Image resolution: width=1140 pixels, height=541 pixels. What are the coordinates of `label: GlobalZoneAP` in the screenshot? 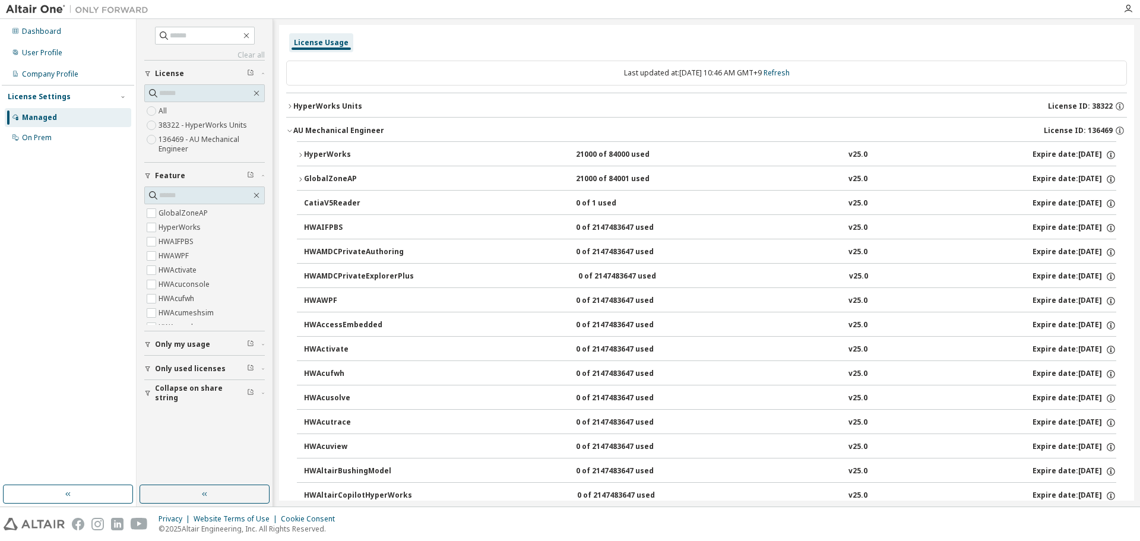 It's located at (184, 213).